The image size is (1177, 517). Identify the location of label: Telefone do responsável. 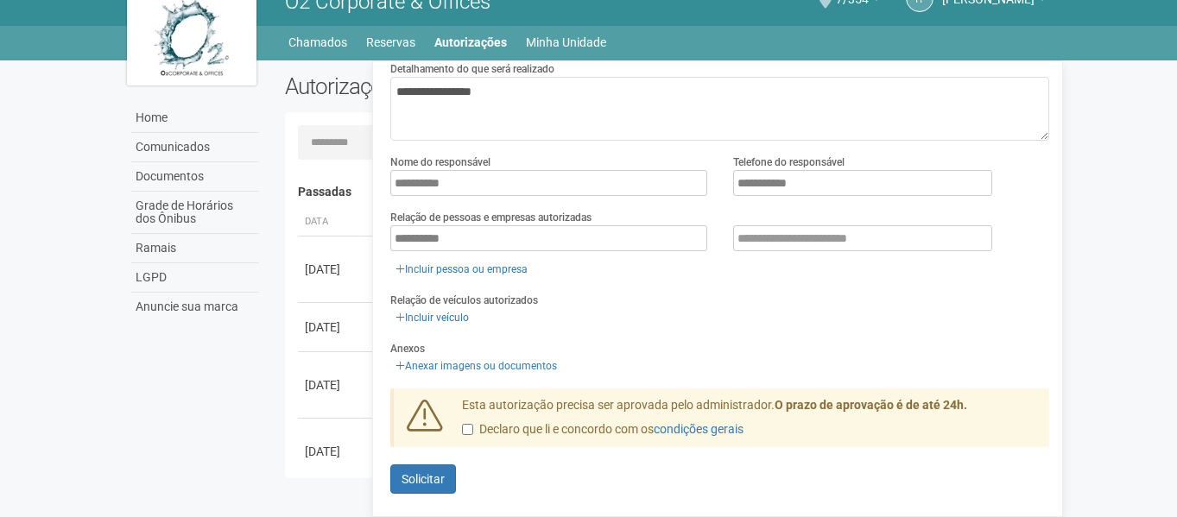
(789, 162).